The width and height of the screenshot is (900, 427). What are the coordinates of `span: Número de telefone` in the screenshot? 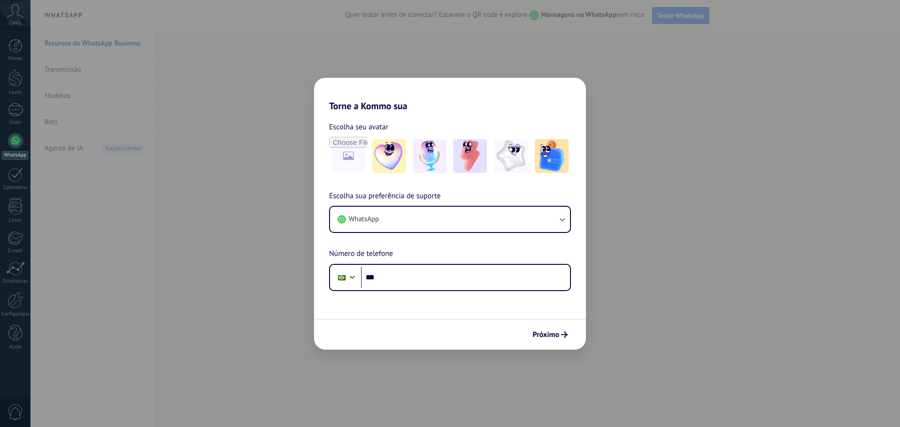 It's located at (361, 254).